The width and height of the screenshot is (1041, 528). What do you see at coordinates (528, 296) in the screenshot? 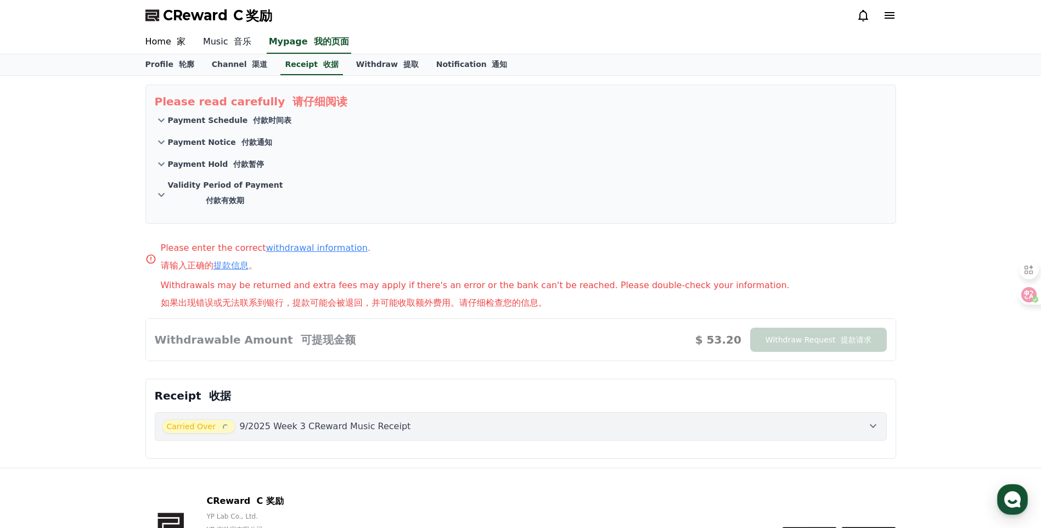
I see `p: Withdrawals may be returned and extra fees may apply if there's an error or the bank can't be rea...` at bounding box center [528, 296].